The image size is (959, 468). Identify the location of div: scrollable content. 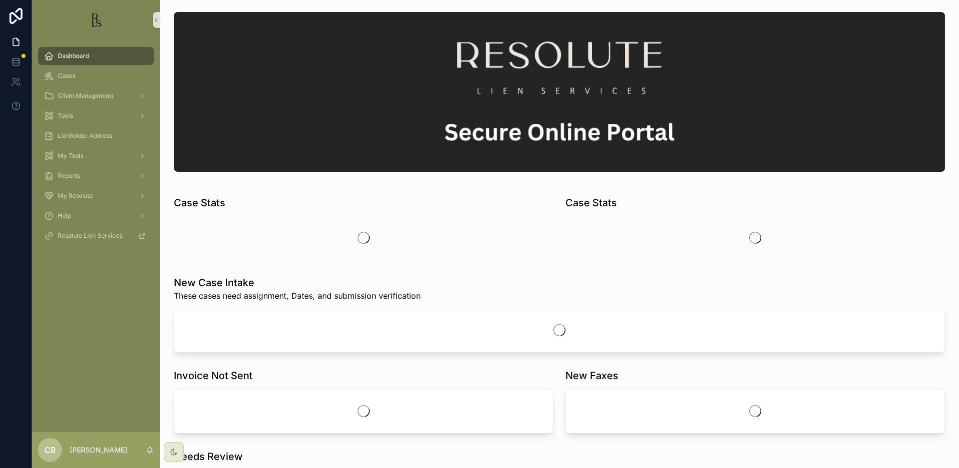
(96, 149).